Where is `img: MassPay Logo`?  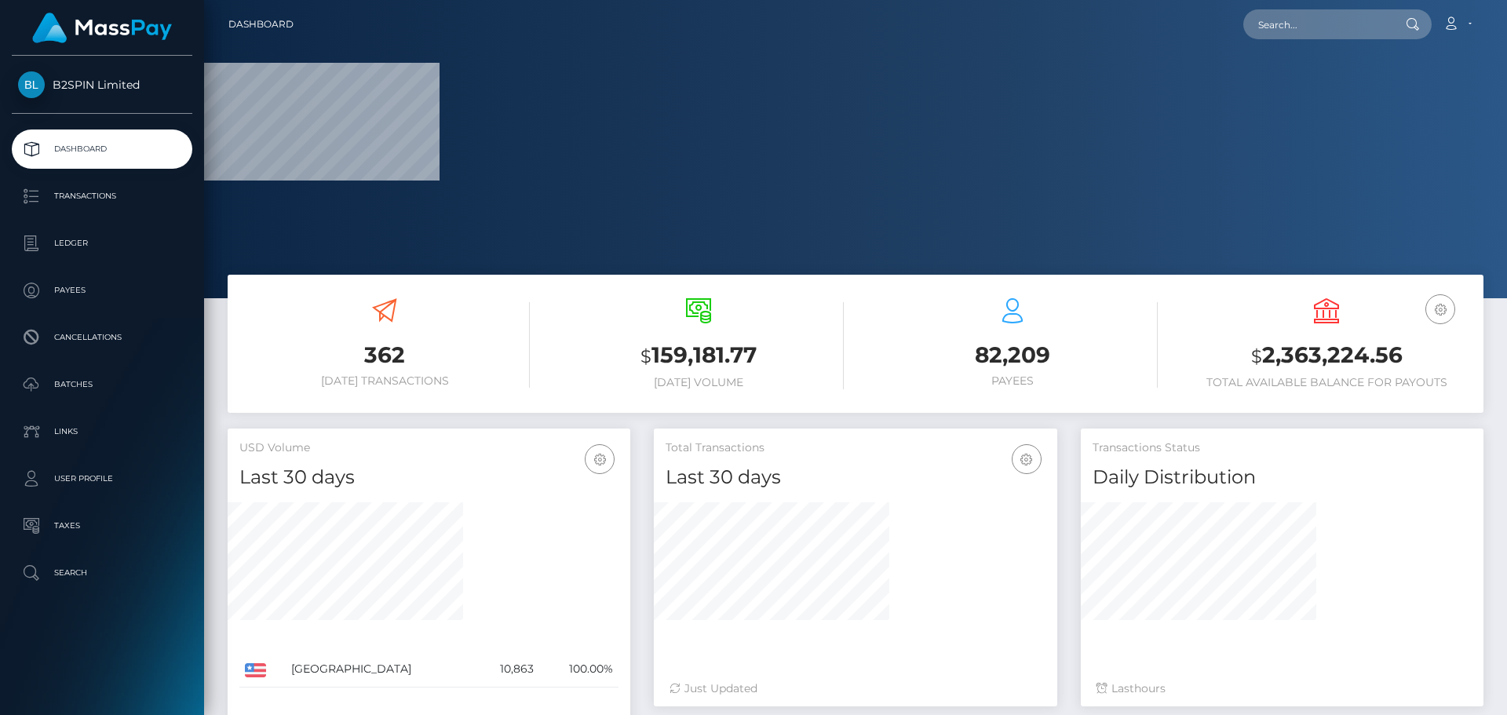 img: MassPay Logo is located at coordinates (102, 27).